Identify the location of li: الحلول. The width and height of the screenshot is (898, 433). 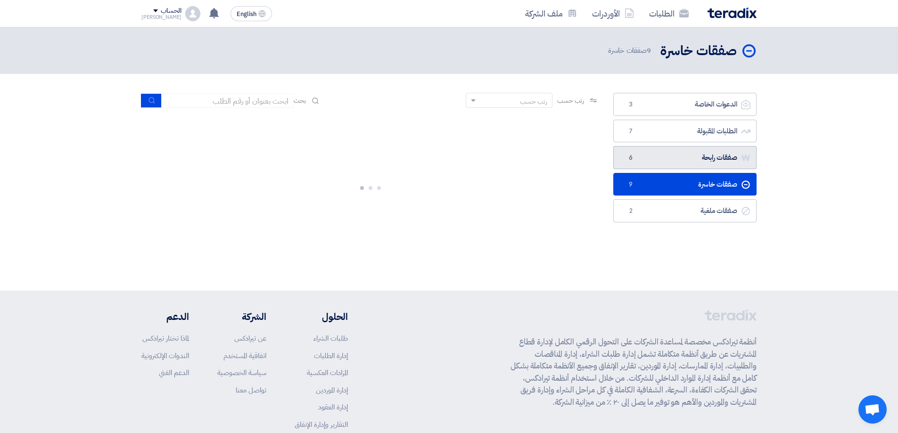
(321, 317).